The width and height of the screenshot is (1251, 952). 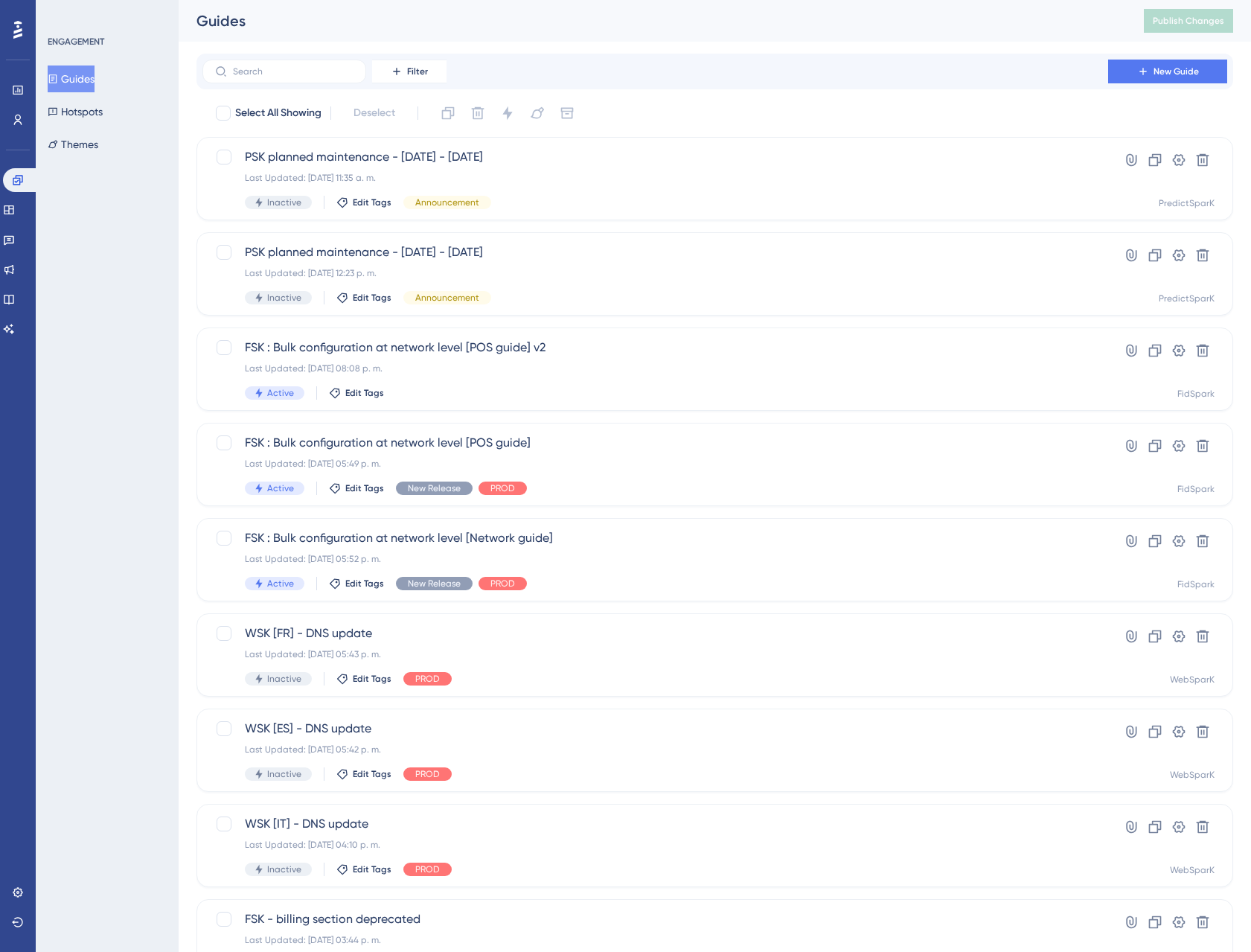 What do you see at coordinates (375, 113) in the screenshot?
I see `span: Deselect` at bounding box center [375, 113].